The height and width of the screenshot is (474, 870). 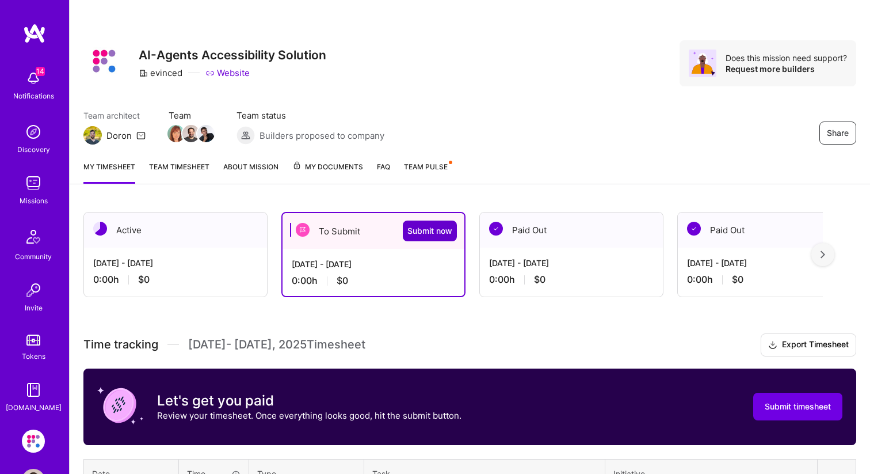 I want to click on div: Request more builders, so click(x=786, y=69).